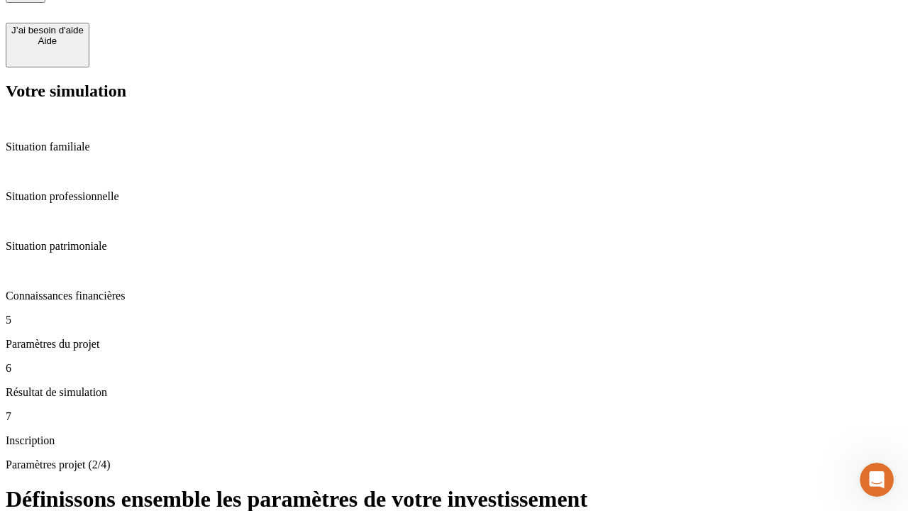  Describe the element at coordinates (454, 441) in the screenshot. I see `p: Inscription` at that location.